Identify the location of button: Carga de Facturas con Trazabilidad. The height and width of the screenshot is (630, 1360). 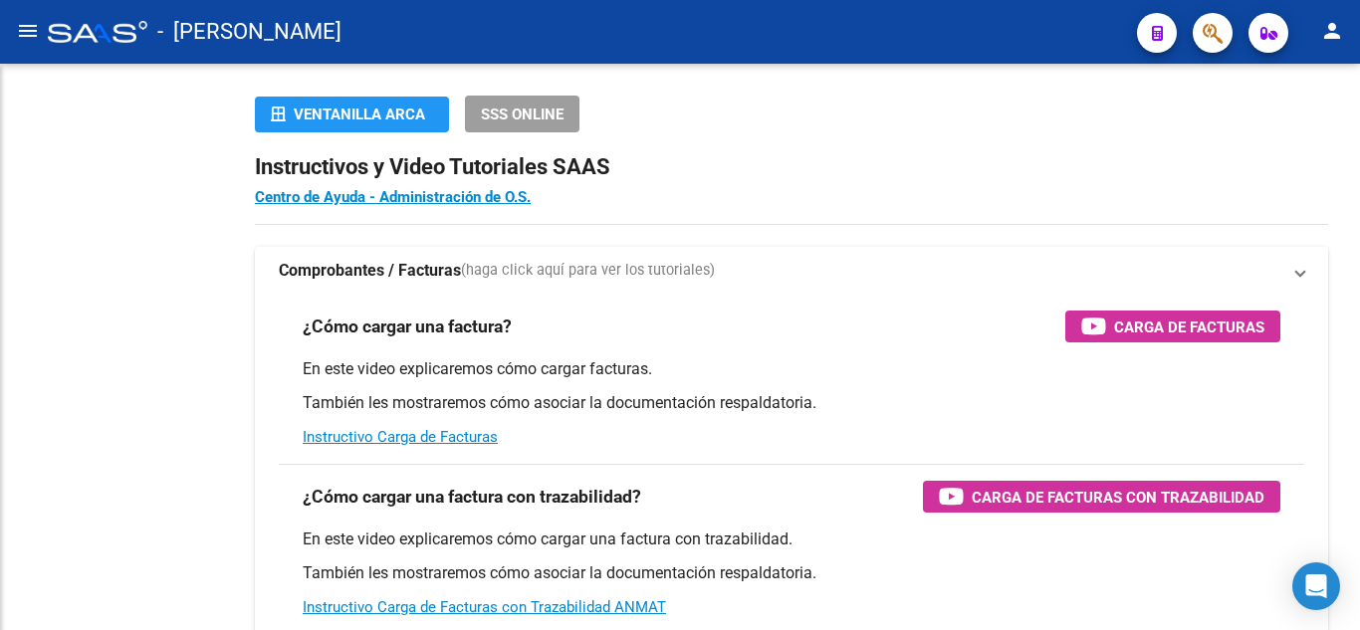
(1101, 497).